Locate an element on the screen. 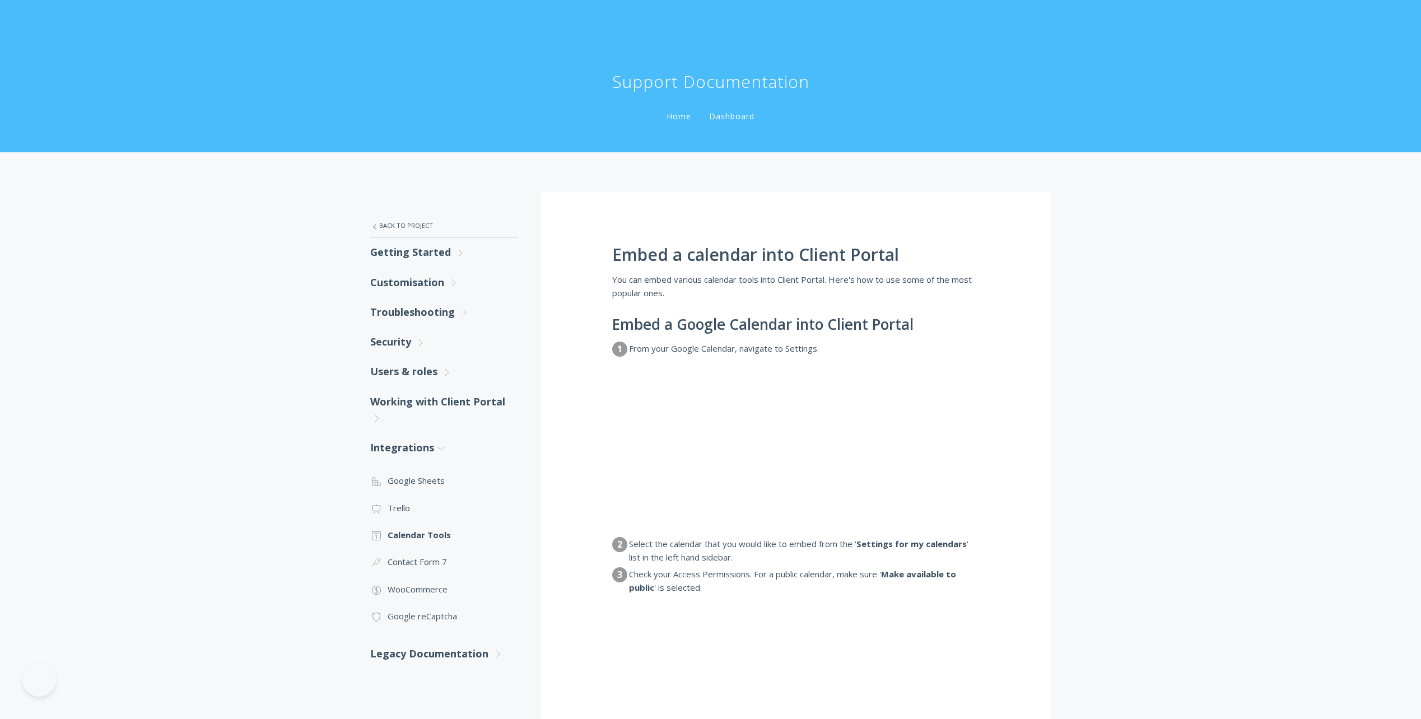 This screenshot has height=719, width=1421. strong: Make available to public is located at coordinates (793, 581).